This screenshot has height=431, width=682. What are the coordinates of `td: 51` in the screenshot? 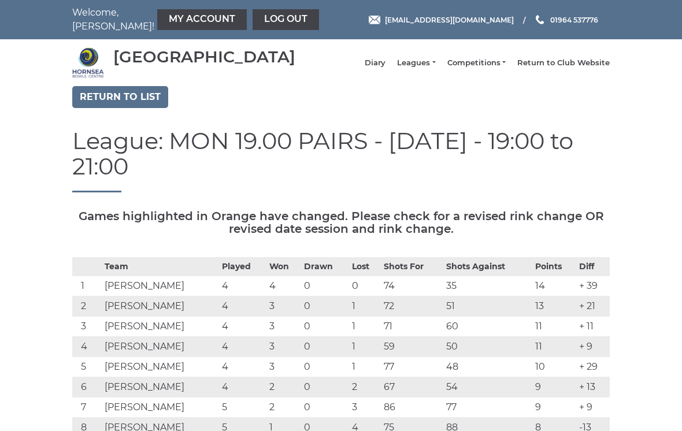 It's located at (488, 307).